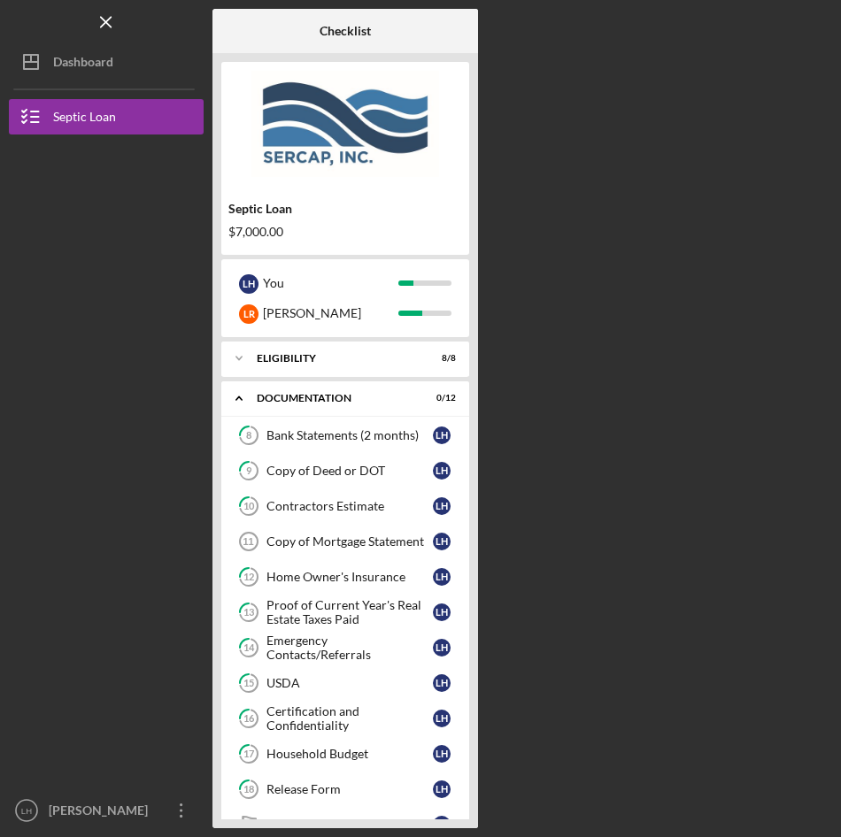 The height and width of the screenshot is (837, 841). I want to click on tspan: 10, so click(249, 506).